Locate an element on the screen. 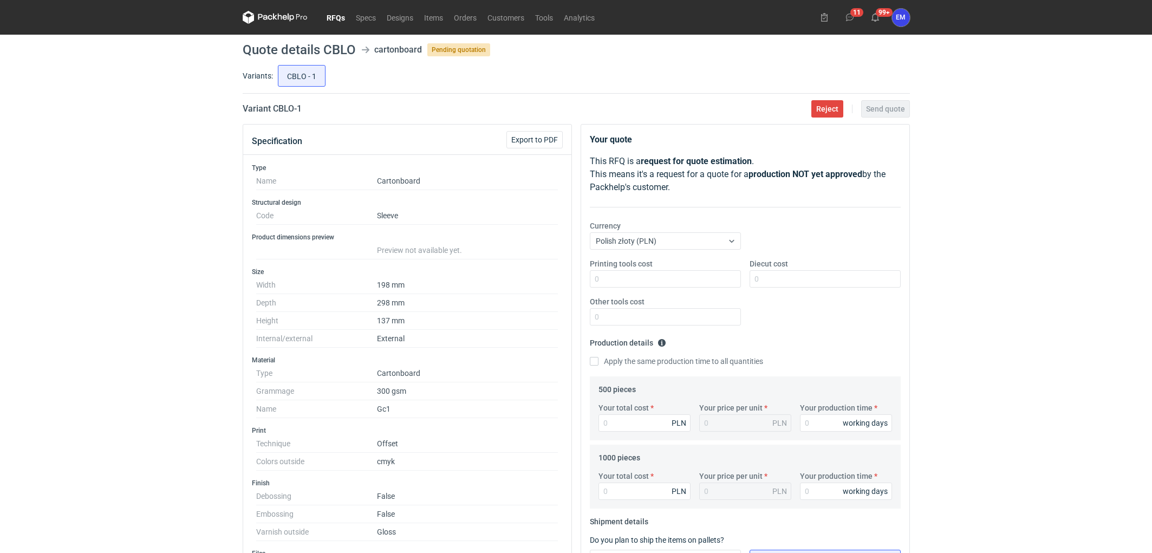 The height and width of the screenshot is (553, 1152). figcaption: EM is located at coordinates (901, 17).